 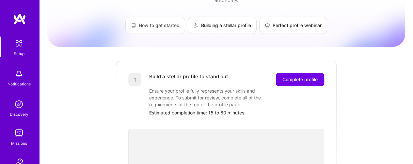 I want to click on div: Build a stellar profile to stand out, so click(x=189, y=80).